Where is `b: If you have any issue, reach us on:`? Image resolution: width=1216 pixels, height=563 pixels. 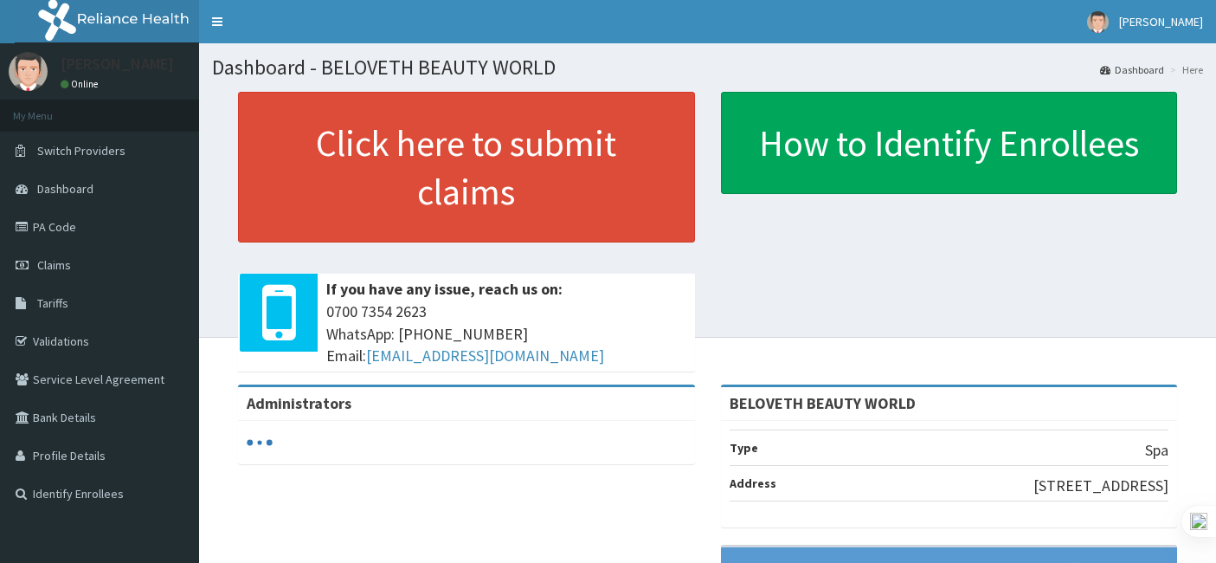
b: If you have any issue, reach us on: is located at coordinates (444, 288).